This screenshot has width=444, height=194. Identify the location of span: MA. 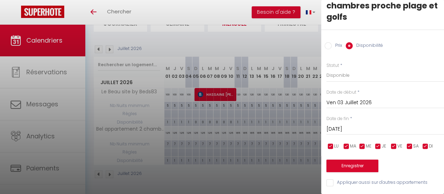
(353, 146).